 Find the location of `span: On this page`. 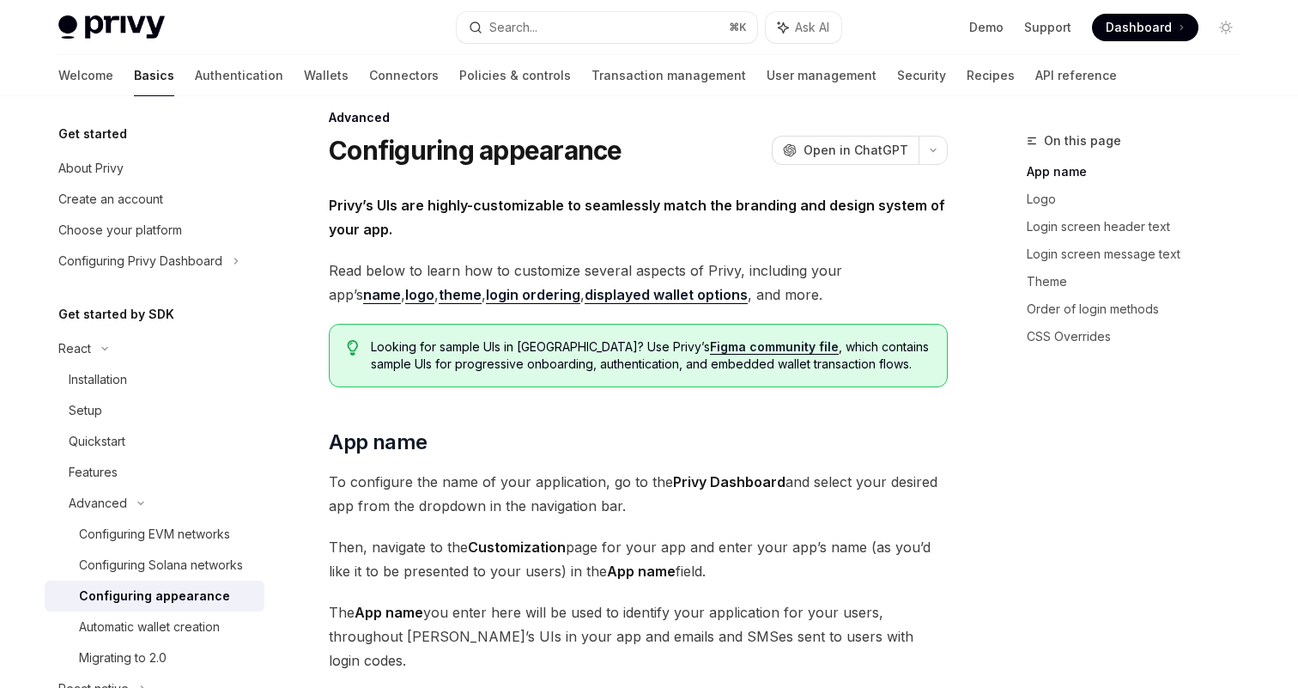

span: On this page is located at coordinates (1082, 141).